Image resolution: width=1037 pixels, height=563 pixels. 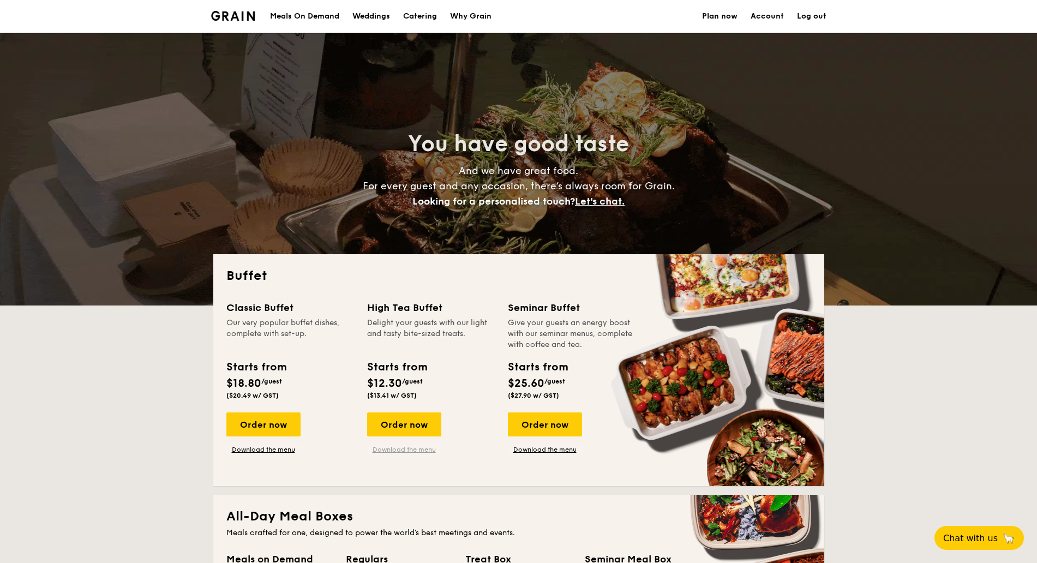 What do you see at coordinates (392, 396) in the screenshot?
I see `span: ($13.41 w/ GST)` at bounding box center [392, 396].